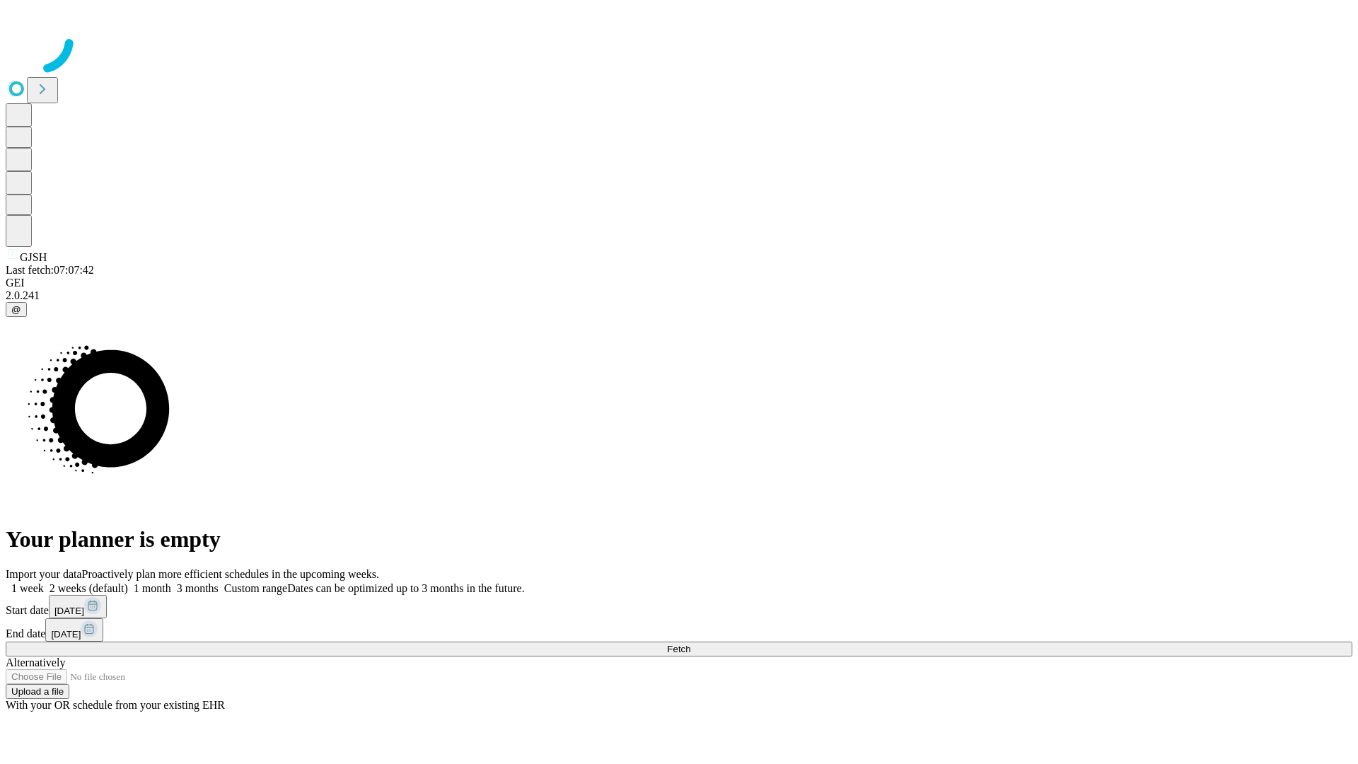 This screenshot has height=764, width=1358. I want to click on div: Start date, so click(679, 606).